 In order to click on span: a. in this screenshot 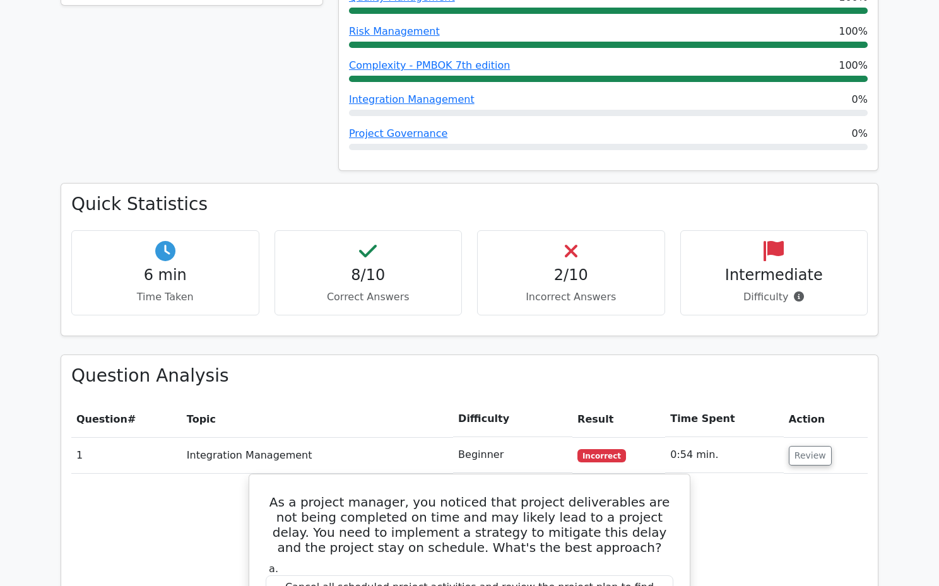, I will do `click(273, 569)`.